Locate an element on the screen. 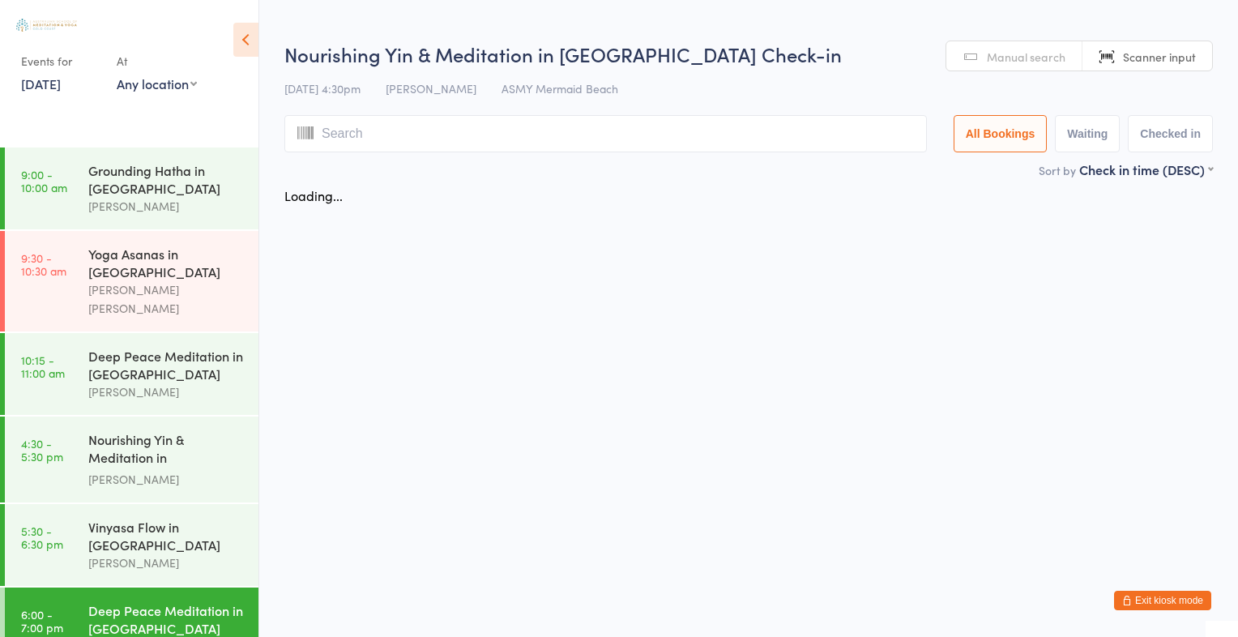 Image resolution: width=1238 pixels, height=637 pixels. label: Sort by is located at coordinates (1057, 170).